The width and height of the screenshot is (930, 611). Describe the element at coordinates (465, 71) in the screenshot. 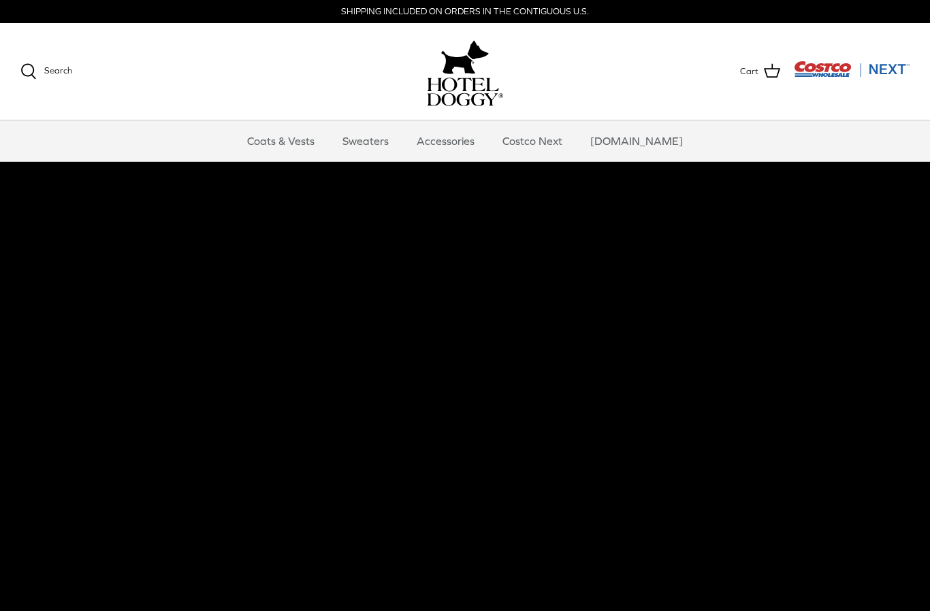

I see `a: hoteldoggy.com hoteldoggycom` at that location.